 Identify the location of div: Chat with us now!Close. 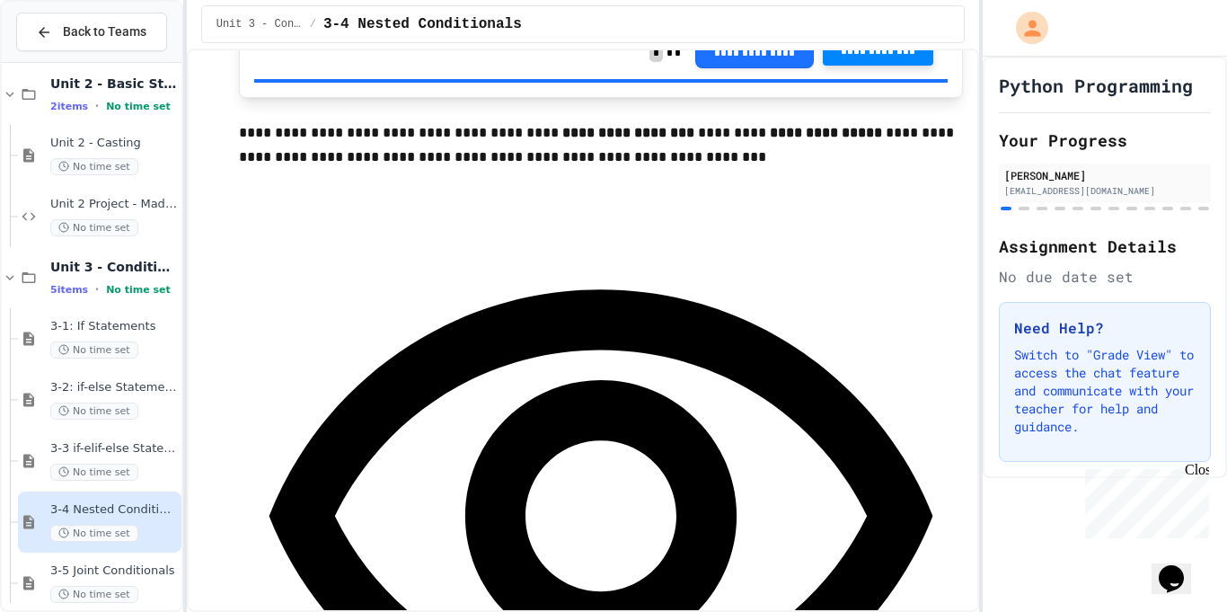
(66, 60).